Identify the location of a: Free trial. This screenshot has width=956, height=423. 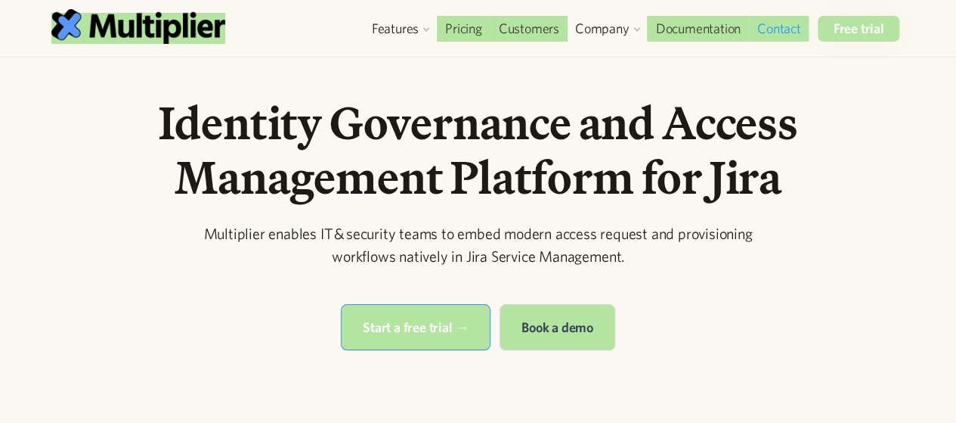
(858, 29).